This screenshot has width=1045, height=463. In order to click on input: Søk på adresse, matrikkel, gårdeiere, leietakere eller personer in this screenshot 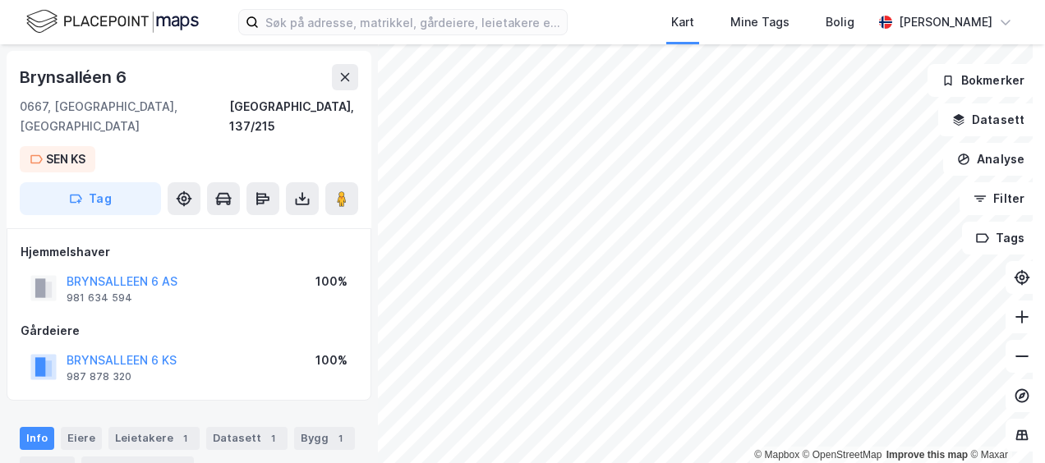, I will do `click(412, 22)`.